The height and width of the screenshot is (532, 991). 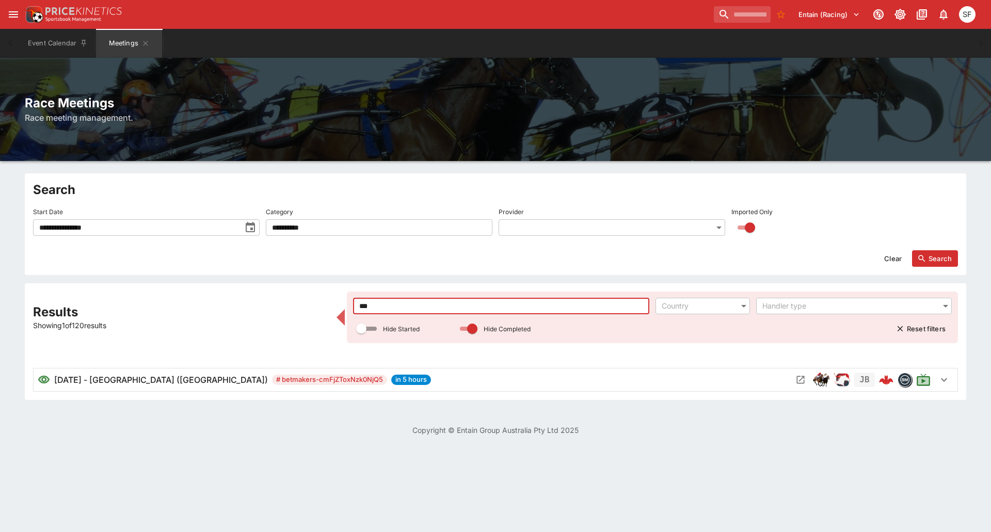 I want to click on div: horse_racing, so click(x=821, y=380).